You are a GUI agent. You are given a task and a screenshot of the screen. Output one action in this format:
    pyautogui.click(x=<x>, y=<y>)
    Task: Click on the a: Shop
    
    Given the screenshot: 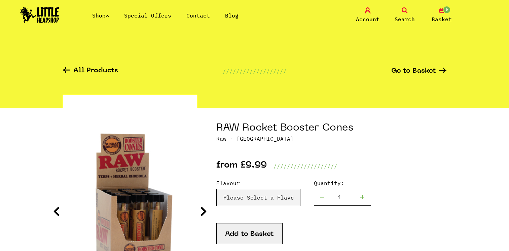 What is the action you would take?
    pyautogui.click(x=101, y=15)
    